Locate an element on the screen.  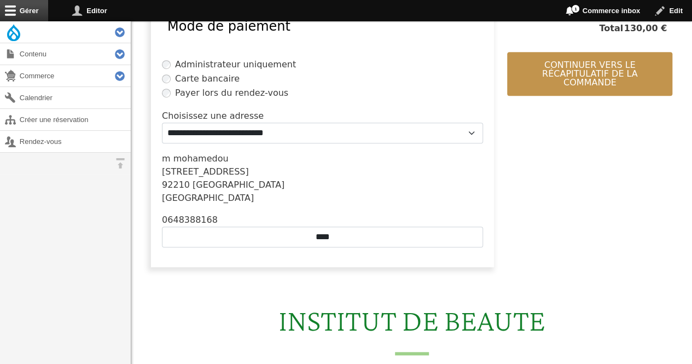
div: 0648388168 is located at coordinates (322, 220).